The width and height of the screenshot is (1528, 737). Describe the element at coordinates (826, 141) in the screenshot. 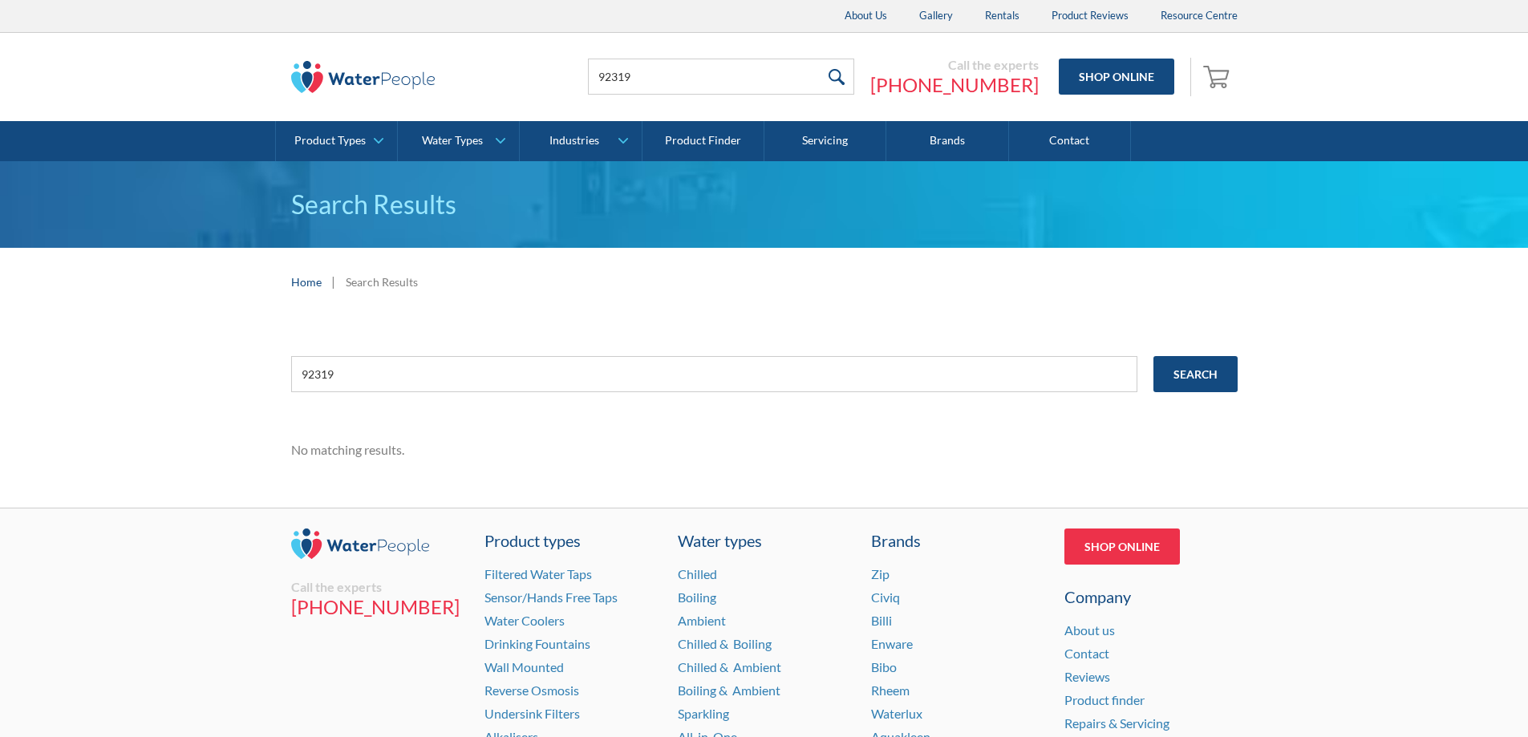

I see `a: Servicing` at that location.